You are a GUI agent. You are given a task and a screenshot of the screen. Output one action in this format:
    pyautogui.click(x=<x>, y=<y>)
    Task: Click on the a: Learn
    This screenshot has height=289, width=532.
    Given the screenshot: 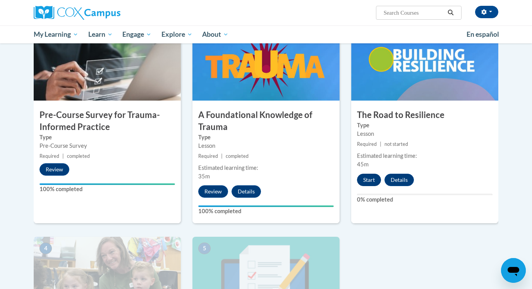 What is the action you would take?
    pyautogui.click(x=100, y=34)
    